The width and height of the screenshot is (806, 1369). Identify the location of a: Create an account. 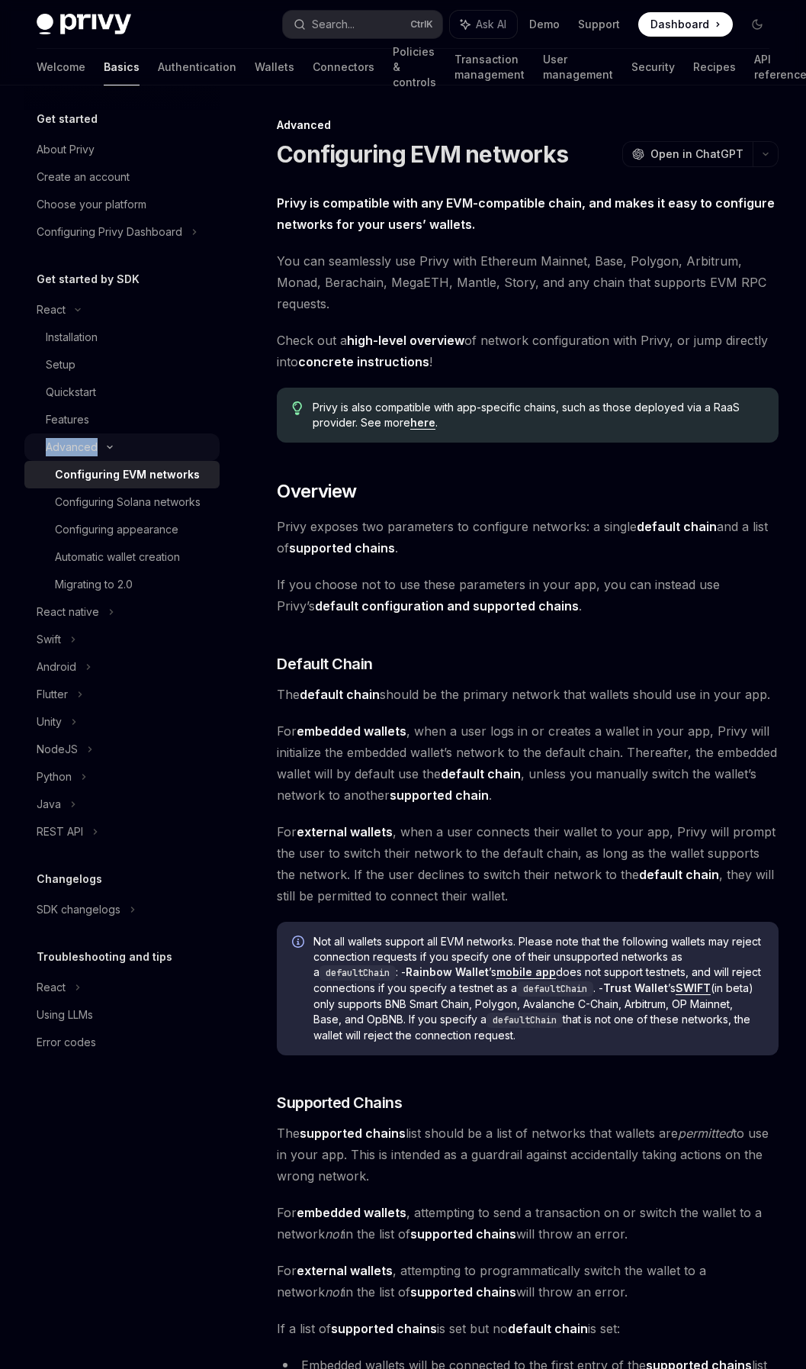
(122, 177).